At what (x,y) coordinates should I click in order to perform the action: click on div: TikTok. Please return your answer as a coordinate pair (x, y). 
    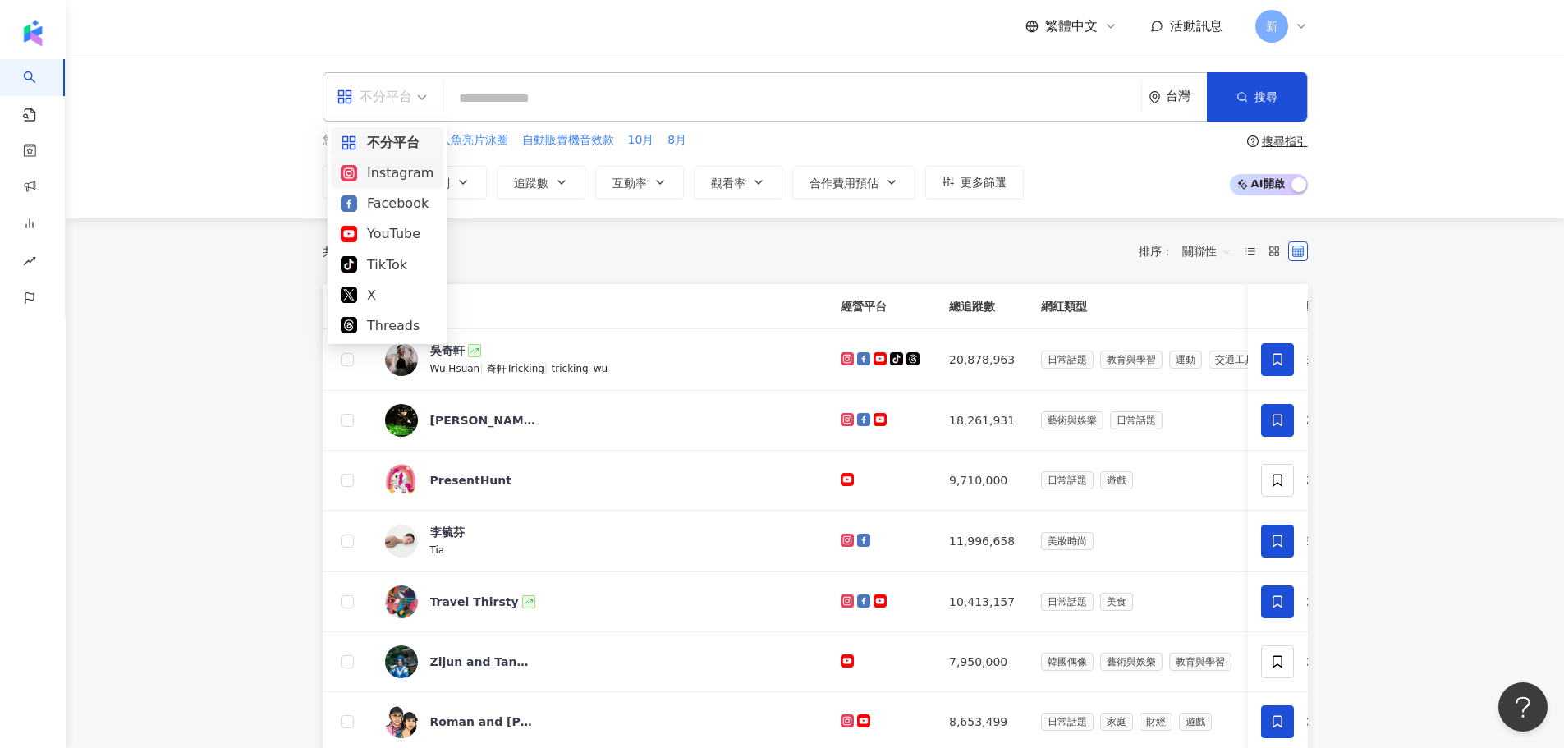
    Looking at the image, I should click on (387, 264).